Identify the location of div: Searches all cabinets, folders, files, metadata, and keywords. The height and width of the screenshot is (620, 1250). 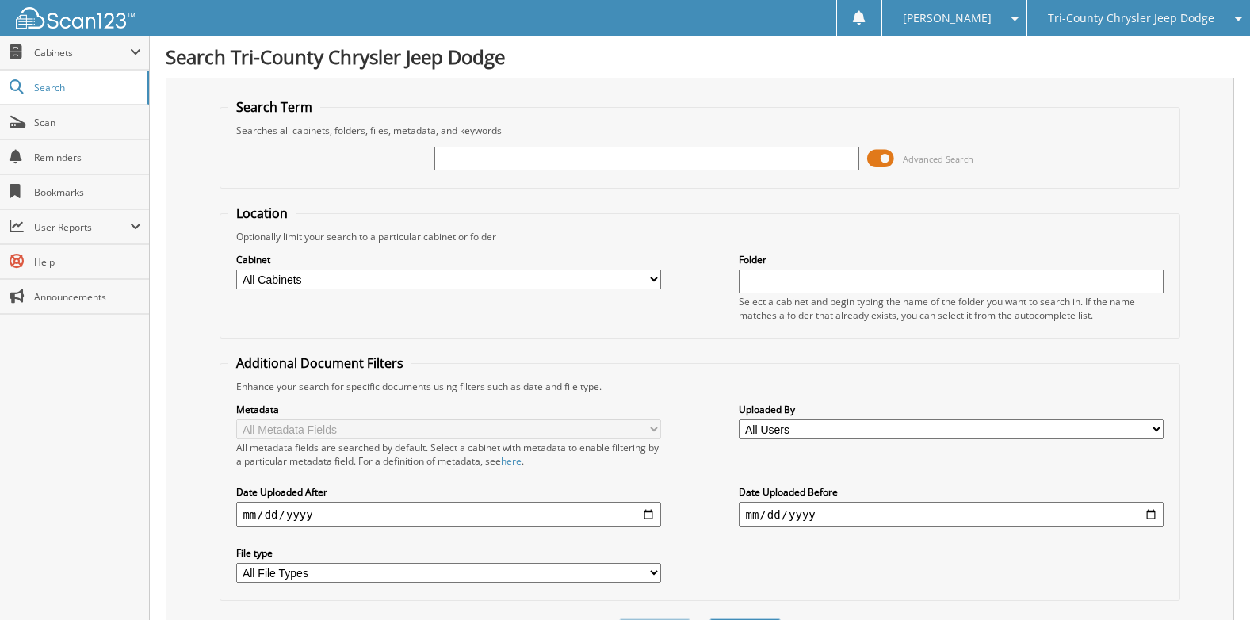
(699, 130).